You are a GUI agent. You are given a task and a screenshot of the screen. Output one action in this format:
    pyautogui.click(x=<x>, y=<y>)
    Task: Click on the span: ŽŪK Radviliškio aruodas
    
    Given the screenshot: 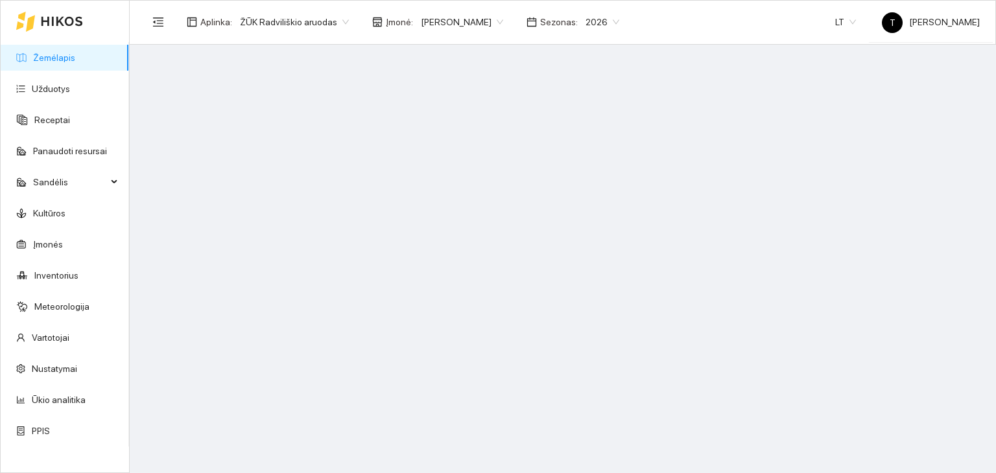 What is the action you would take?
    pyautogui.click(x=294, y=22)
    